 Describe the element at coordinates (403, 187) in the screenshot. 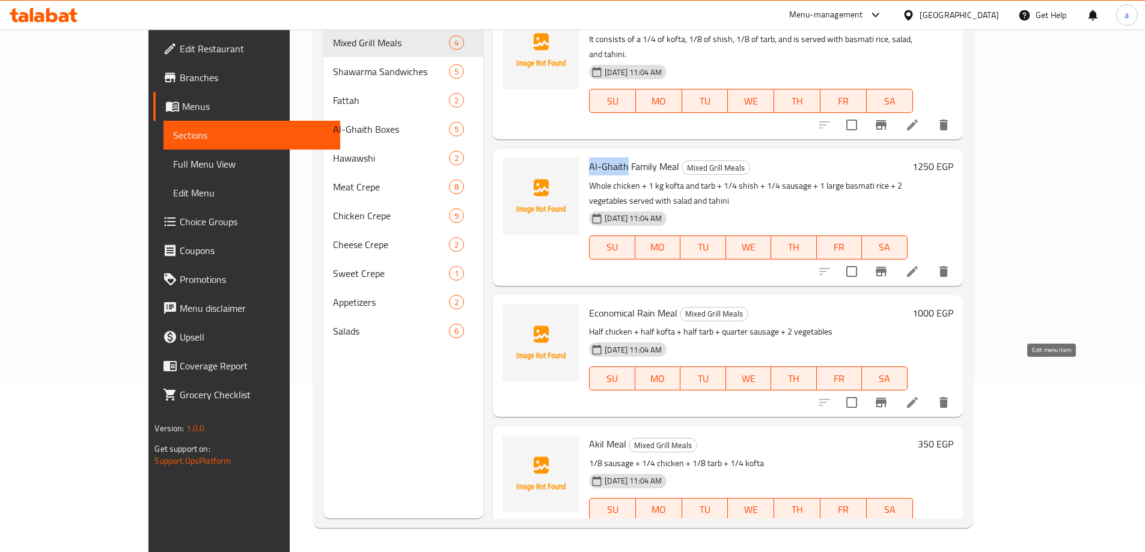

I see `nav: Menu sections` at that location.